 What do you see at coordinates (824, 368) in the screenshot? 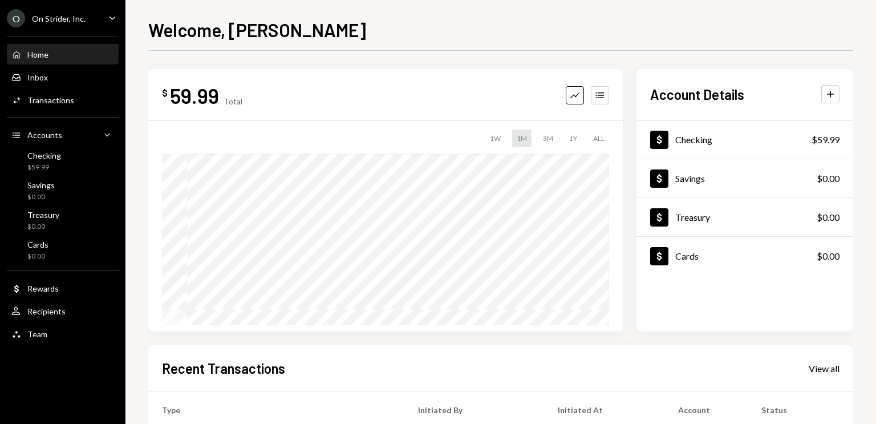
I see `a: View all` at bounding box center [824, 368].